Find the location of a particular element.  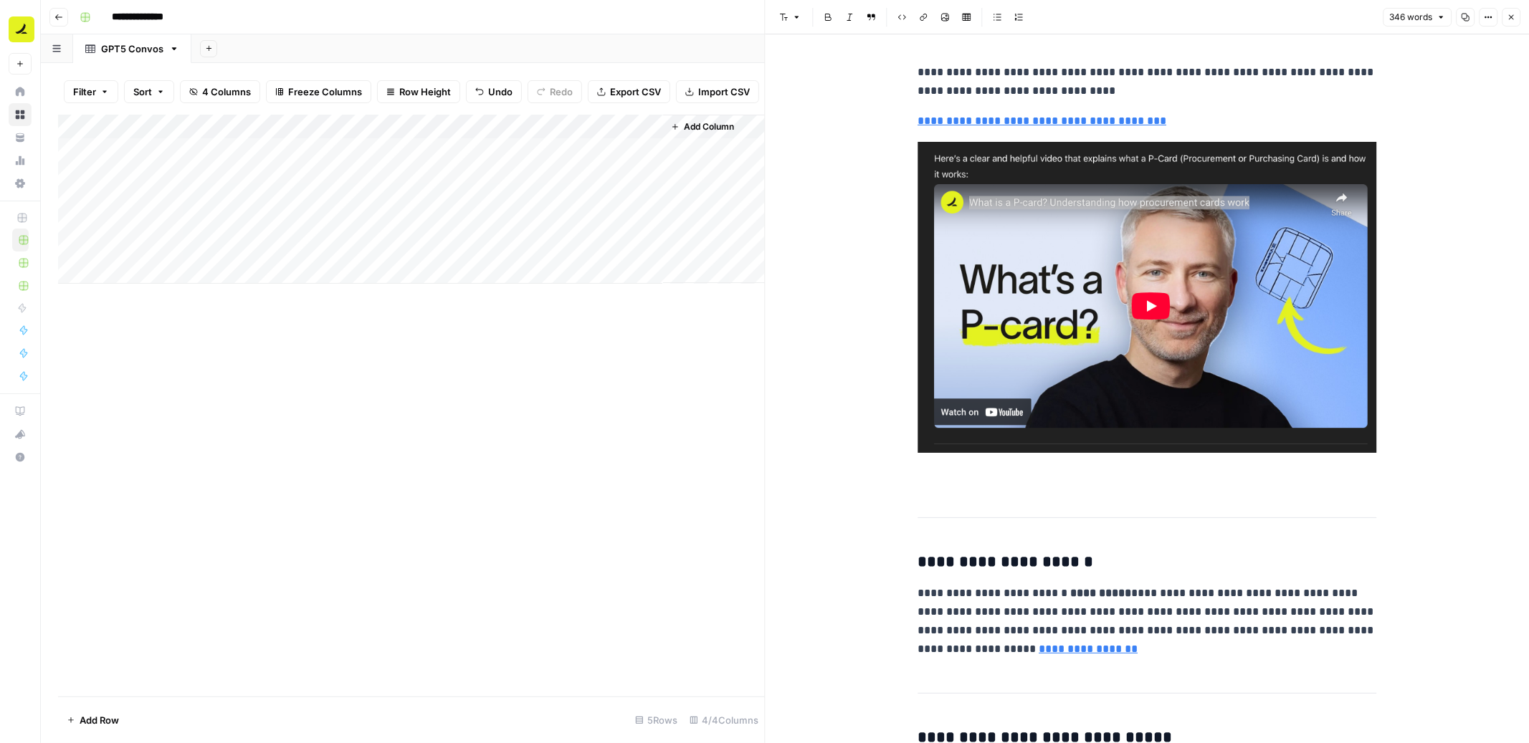

span: Row Height is located at coordinates (425, 92).